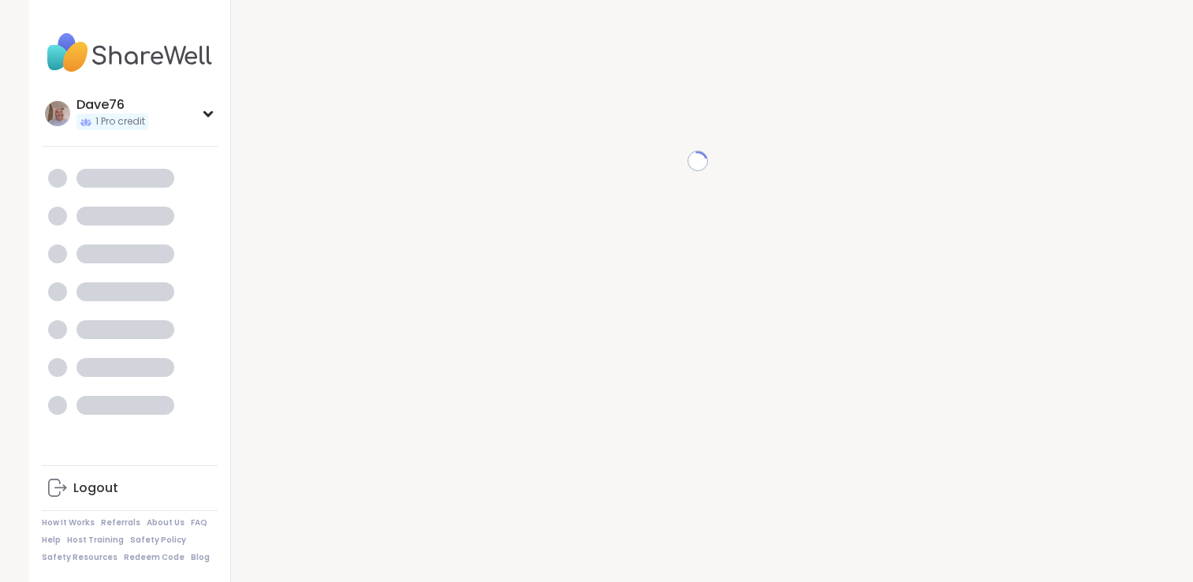  Describe the element at coordinates (112, 105) in the screenshot. I see `div: Dave76` at that location.